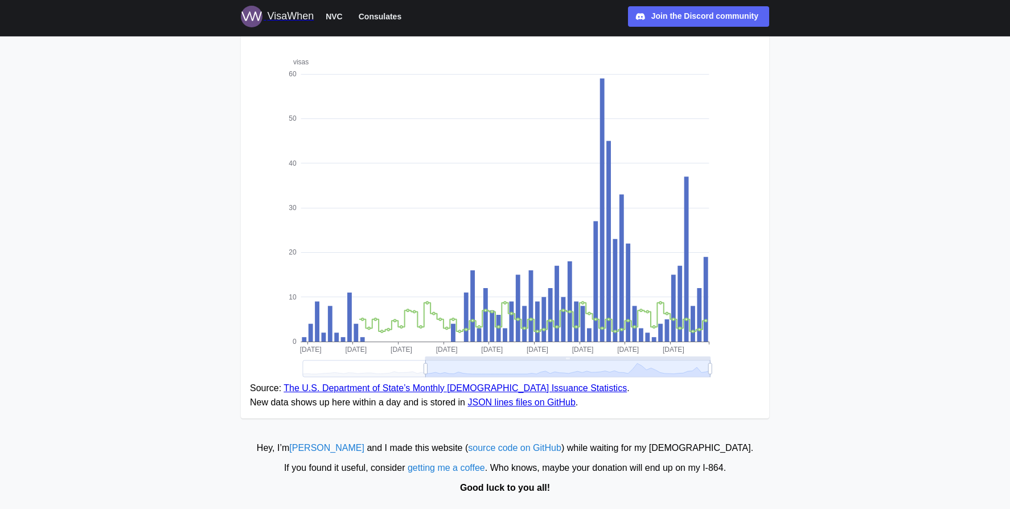  Describe the element at coordinates (505, 488) in the screenshot. I see `div: Good luck to you all!` at that location.